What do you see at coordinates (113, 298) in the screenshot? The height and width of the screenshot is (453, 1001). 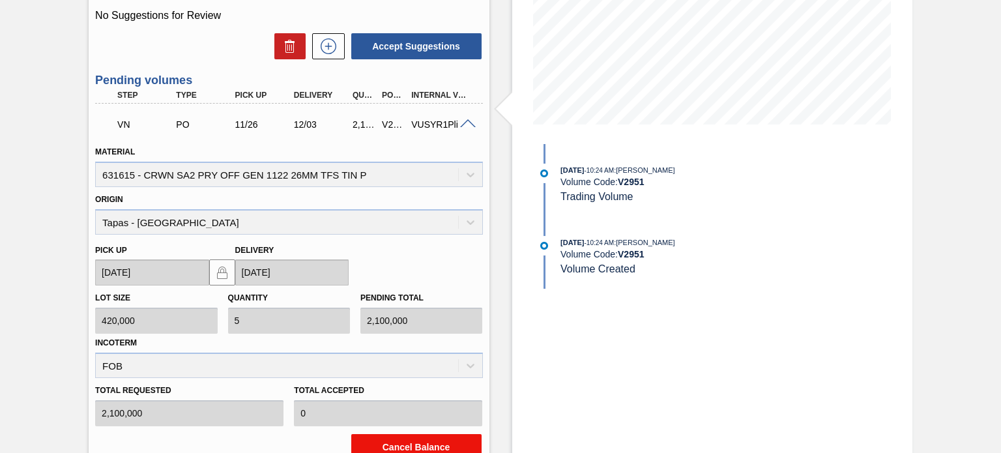 I see `label: Lot size` at bounding box center [113, 298].